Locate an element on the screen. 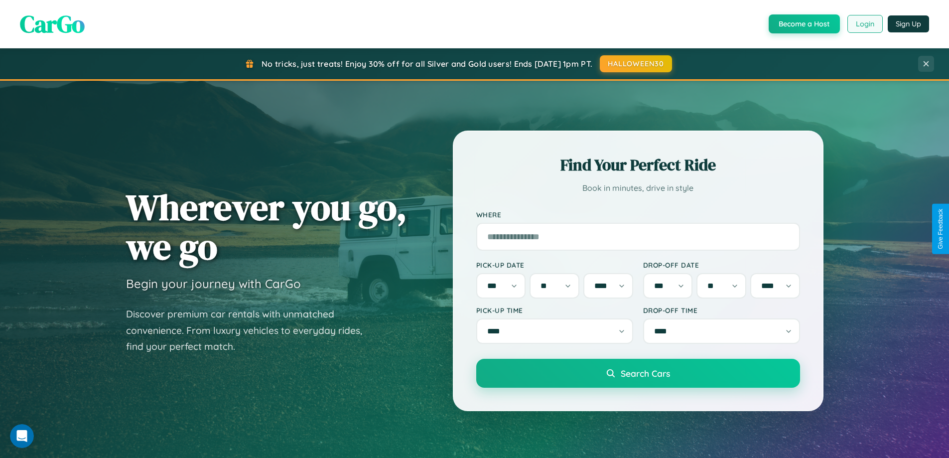 This screenshot has width=949, height=458. p: Discover premium car rentals with unmatched convenience. From luxury vehicles to everyday rides, ... is located at coordinates (251, 330).